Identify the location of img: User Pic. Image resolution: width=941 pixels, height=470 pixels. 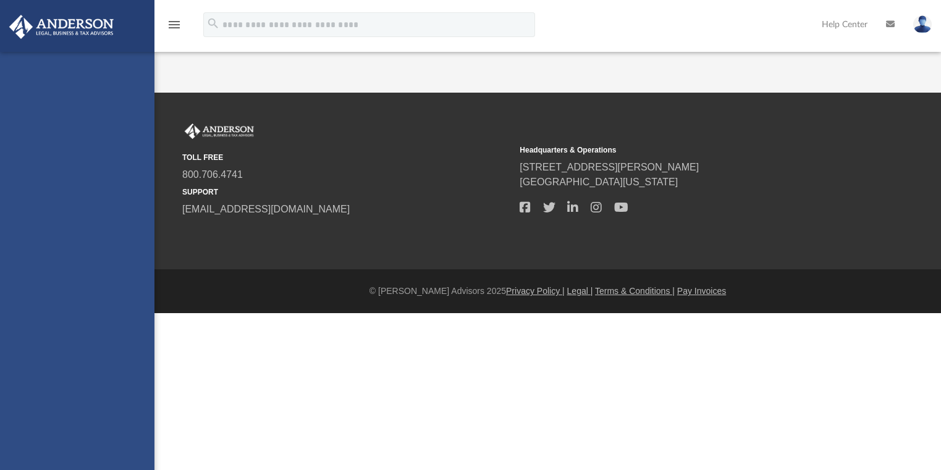
(923, 24).